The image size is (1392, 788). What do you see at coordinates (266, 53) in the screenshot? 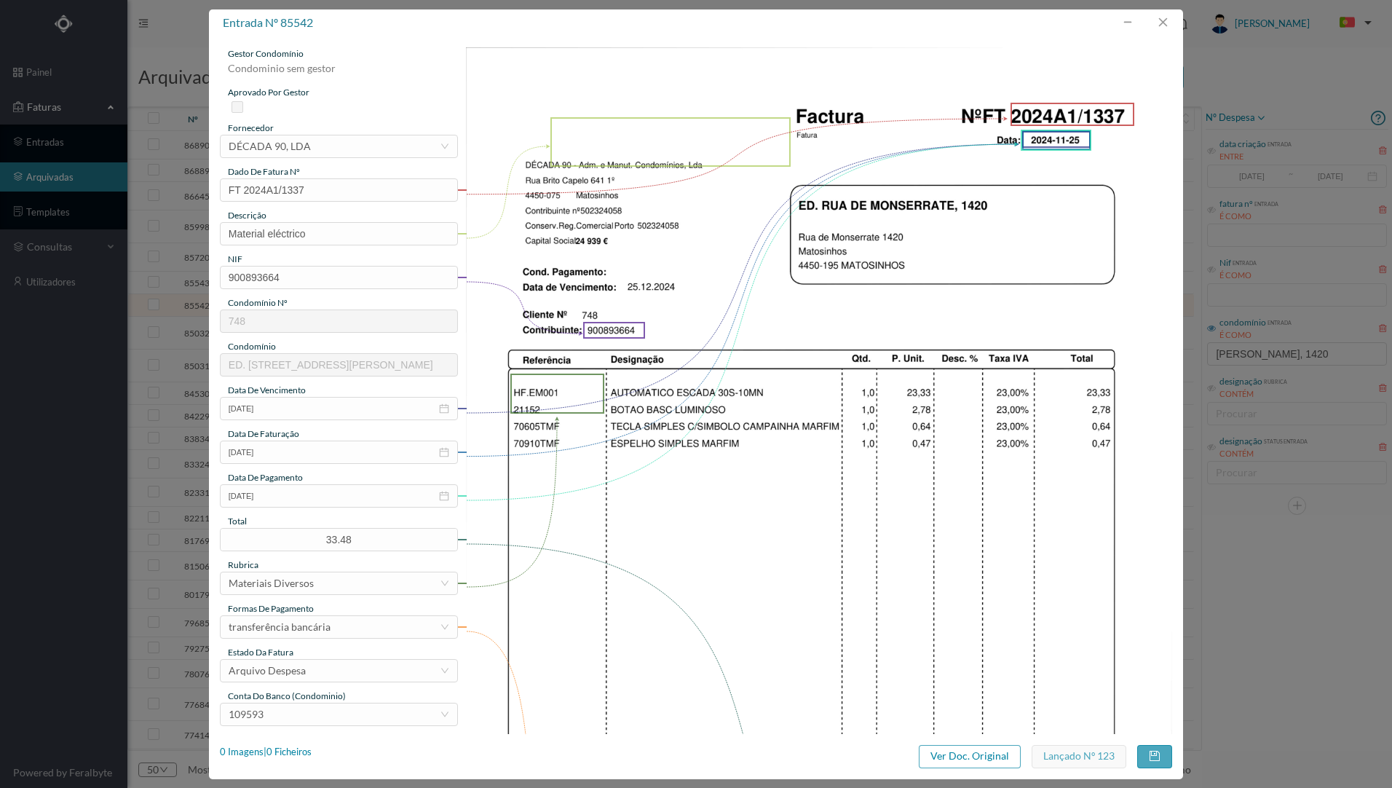
I see `span: gestor condomínio` at bounding box center [266, 53].